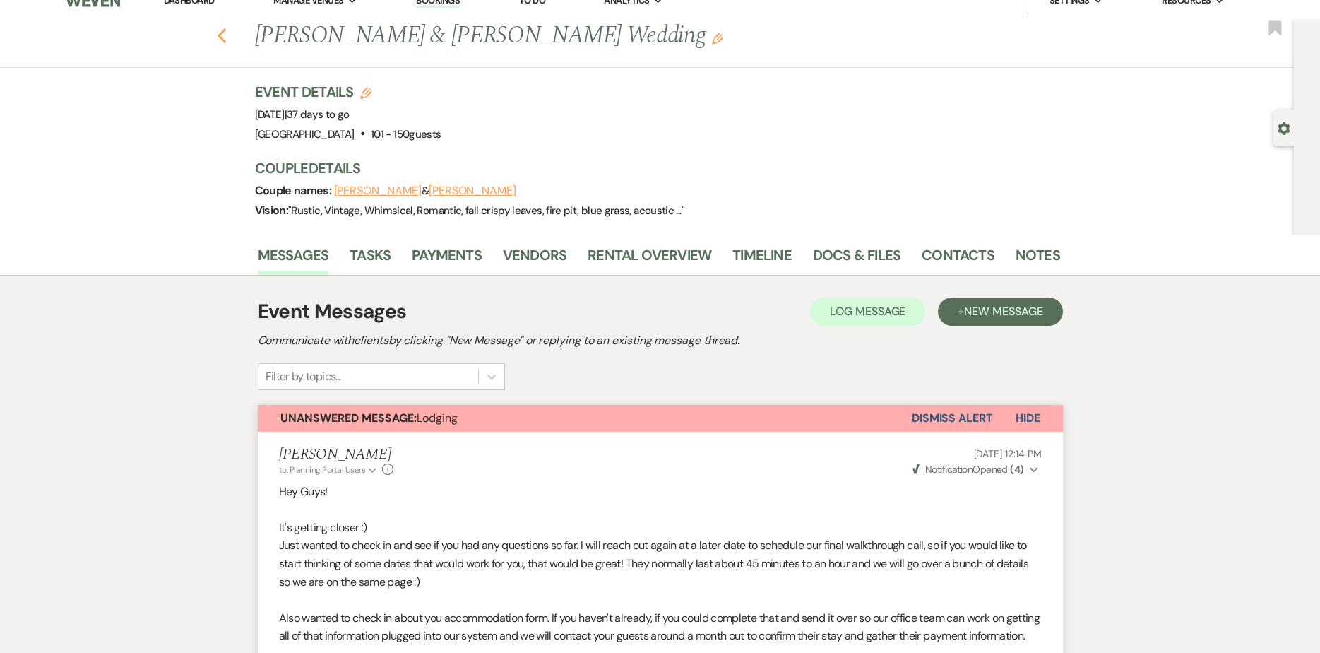 This screenshot has height=653, width=1320. I want to click on button: NotificationOpened (4), so click(976, 469).